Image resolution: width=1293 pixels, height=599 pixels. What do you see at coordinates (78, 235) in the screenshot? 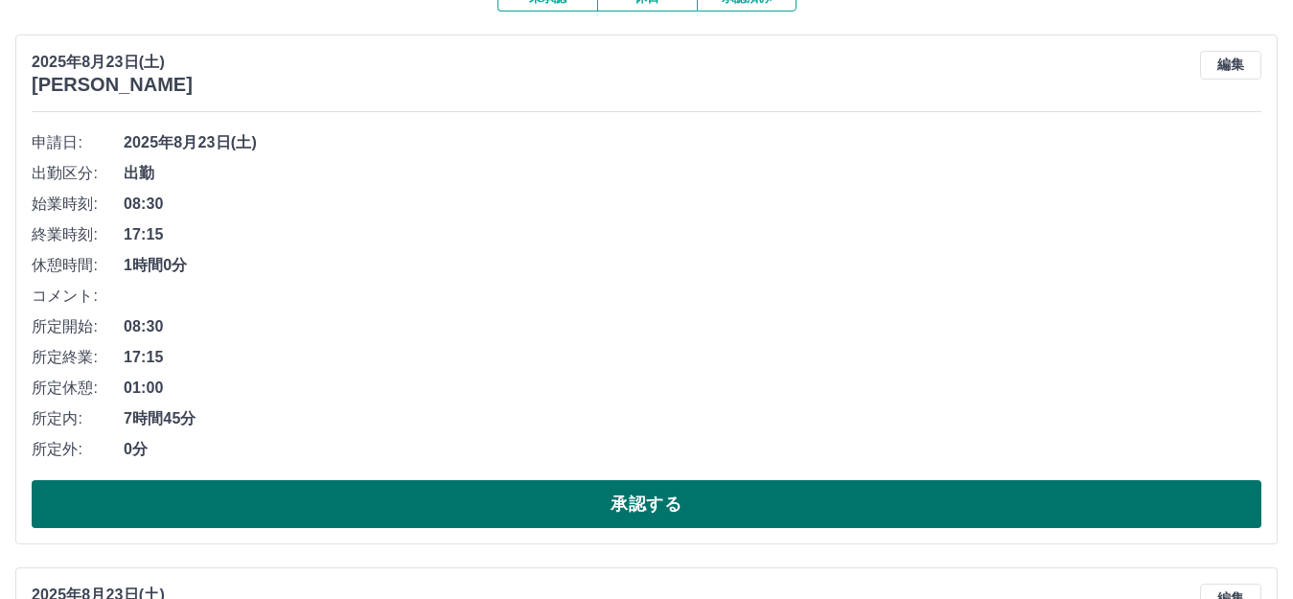
I see `span: 終業時刻:` at bounding box center [78, 235].